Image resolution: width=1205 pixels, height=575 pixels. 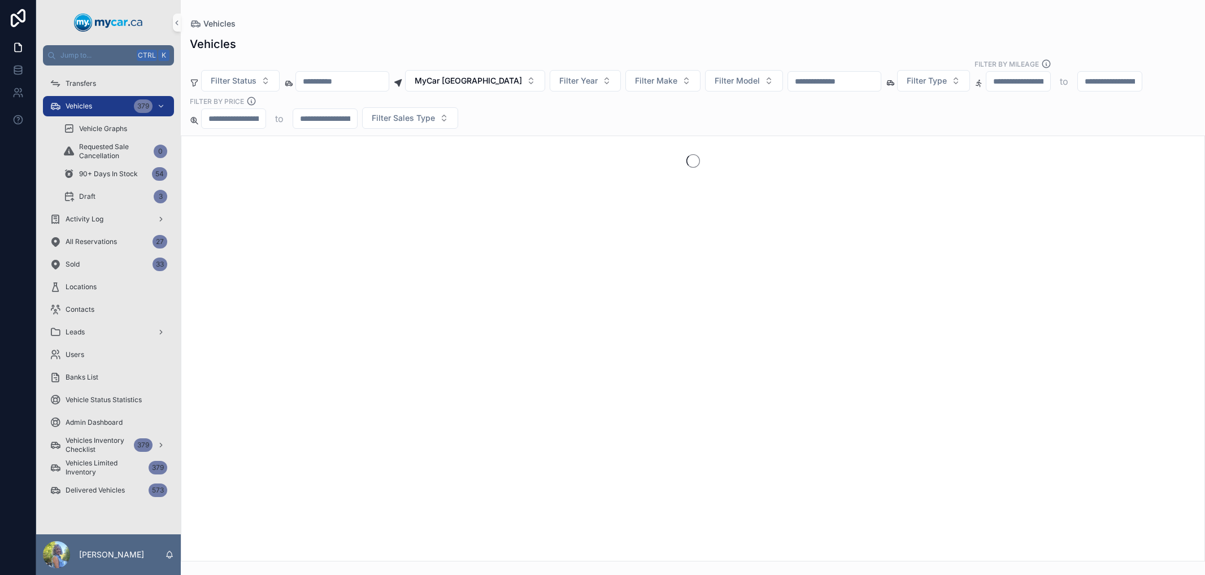 I want to click on a: Leads, so click(x=108, y=332).